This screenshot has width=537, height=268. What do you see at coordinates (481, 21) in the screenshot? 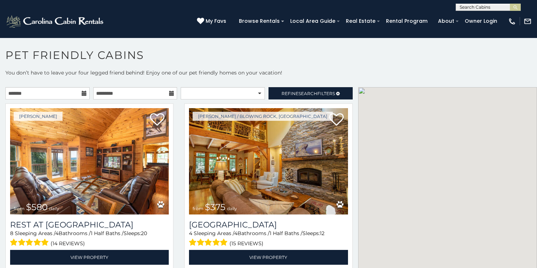
I see `a: Owner Login` at bounding box center [481, 21].